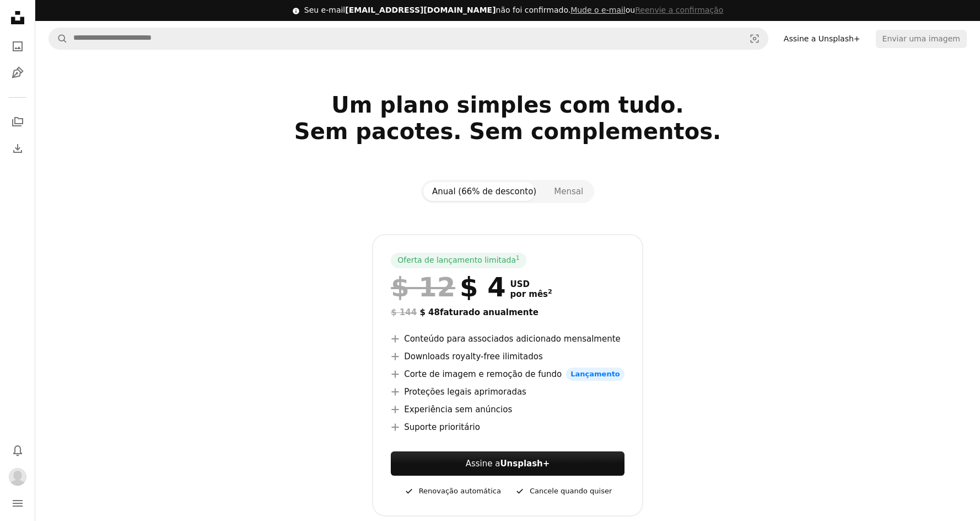 Image resolution: width=980 pixels, height=521 pixels. I want to click on form: Pesquise conteúdo visual em todo o site, so click(409, 39).